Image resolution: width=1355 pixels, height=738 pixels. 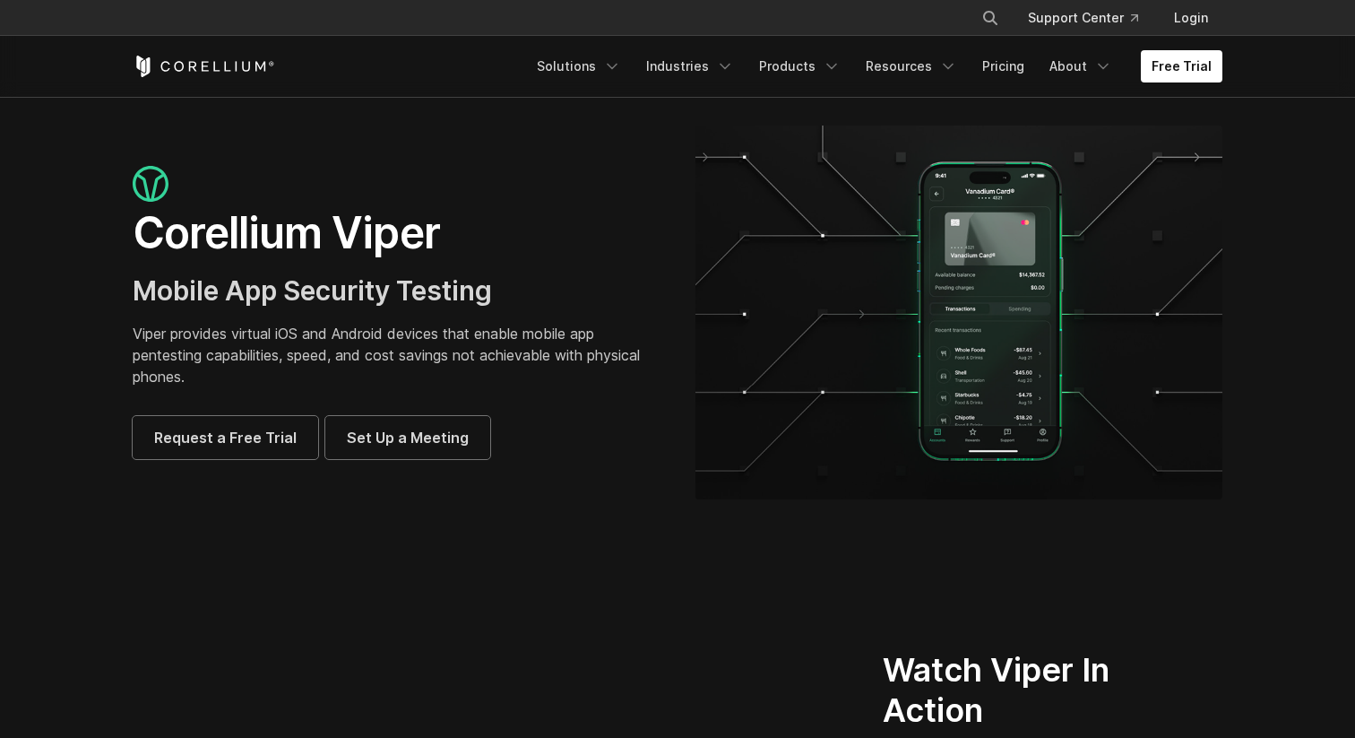 What do you see at coordinates (690, 66) in the screenshot?
I see `a: Industries` at bounding box center [690, 66].